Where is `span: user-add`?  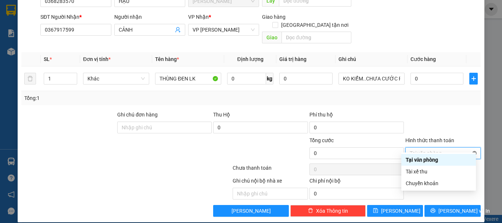
span: user-add is located at coordinates (178, 30).